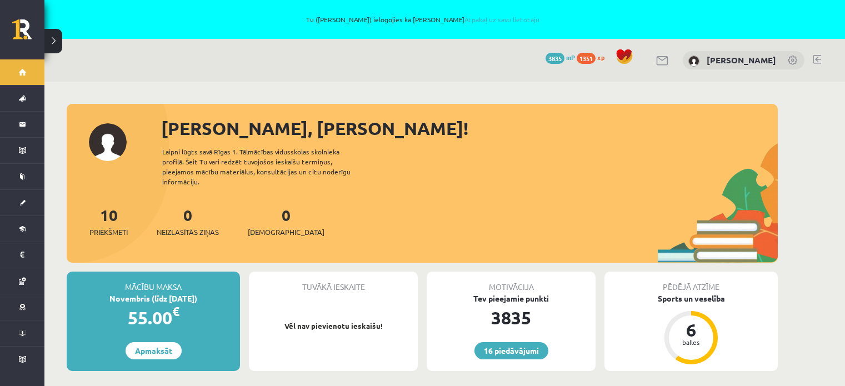  I want to click on p: Vēl nav pievienotu ieskaišu!, so click(333, 326).